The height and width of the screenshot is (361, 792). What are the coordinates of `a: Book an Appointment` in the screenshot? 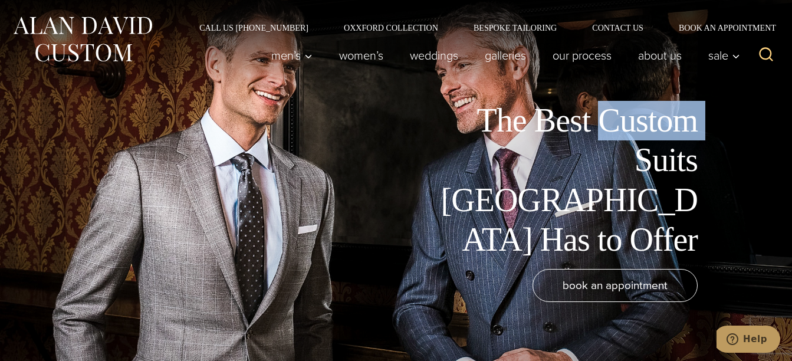 It's located at (721, 28).